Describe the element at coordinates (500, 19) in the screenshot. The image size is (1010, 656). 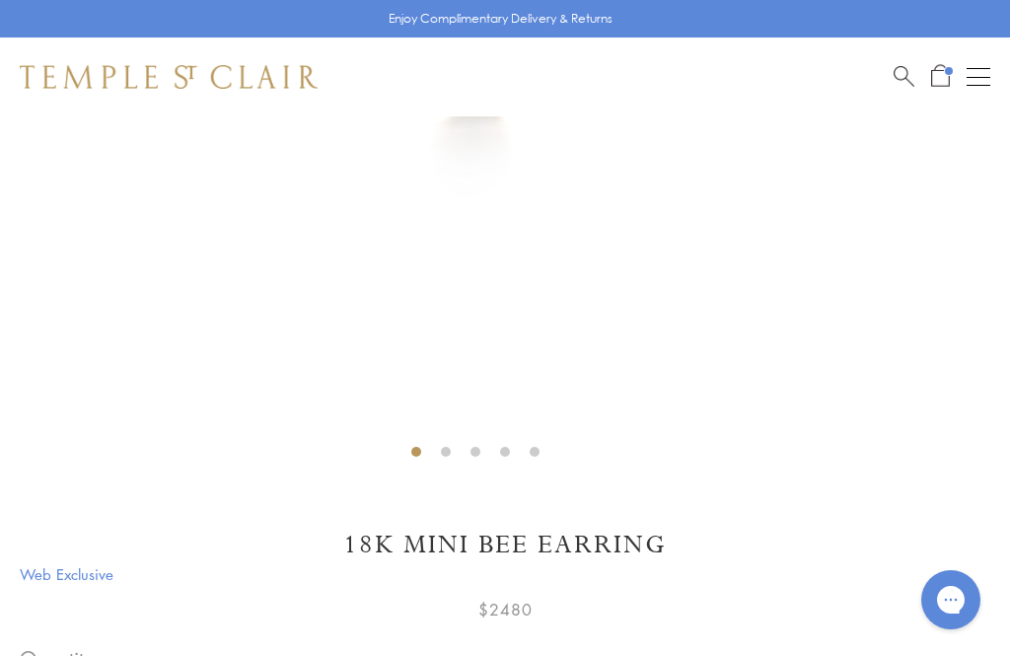
I see `p: Enjoy Complimentary Delivery & Returns` at that location.